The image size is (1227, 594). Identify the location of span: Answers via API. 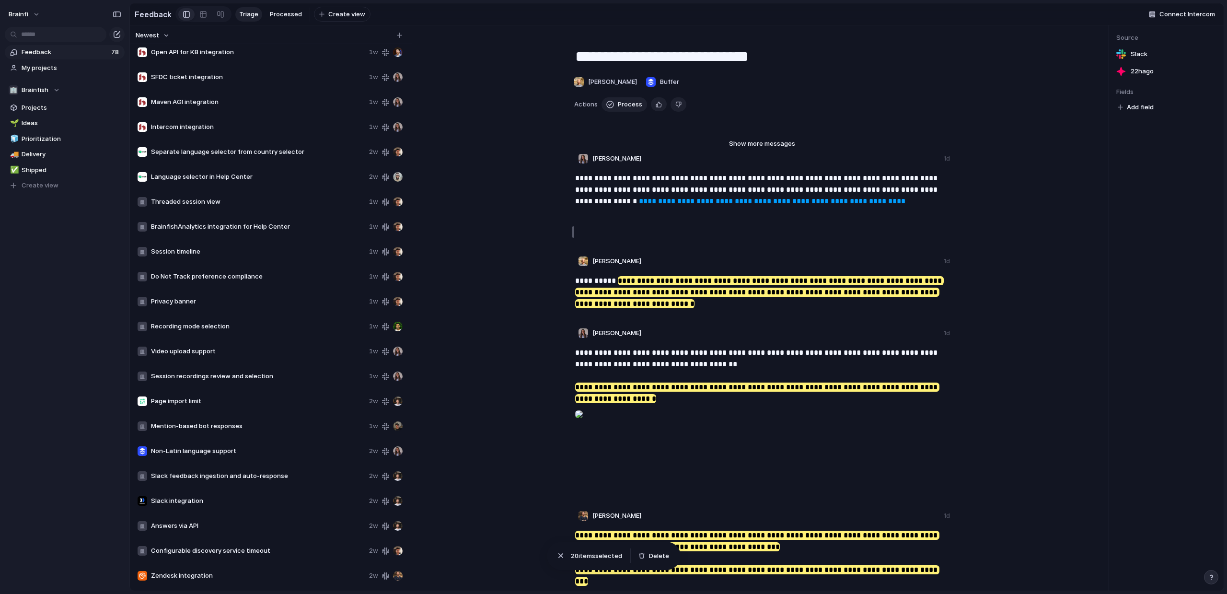
(258, 526).